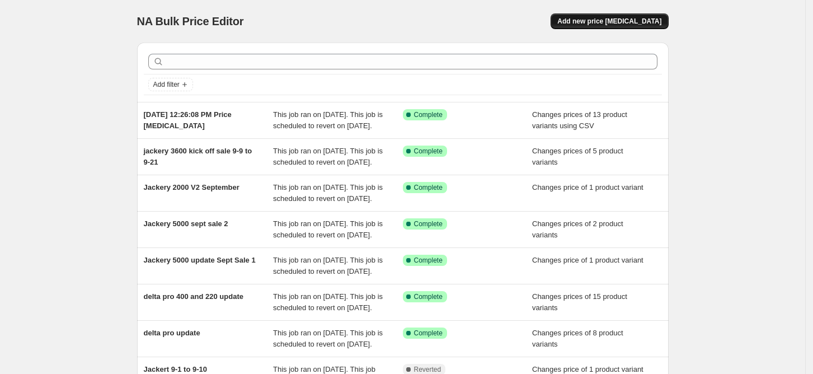 This screenshot has width=813, height=374. I want to click on span: NA Bulk Price Editor, so click(190, 21).